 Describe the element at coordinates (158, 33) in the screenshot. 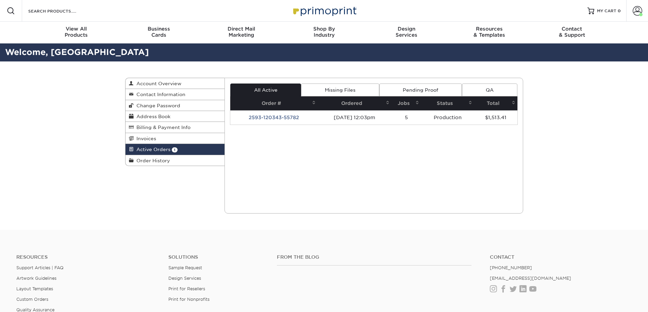

I see `a: BusinessCards` at that location.